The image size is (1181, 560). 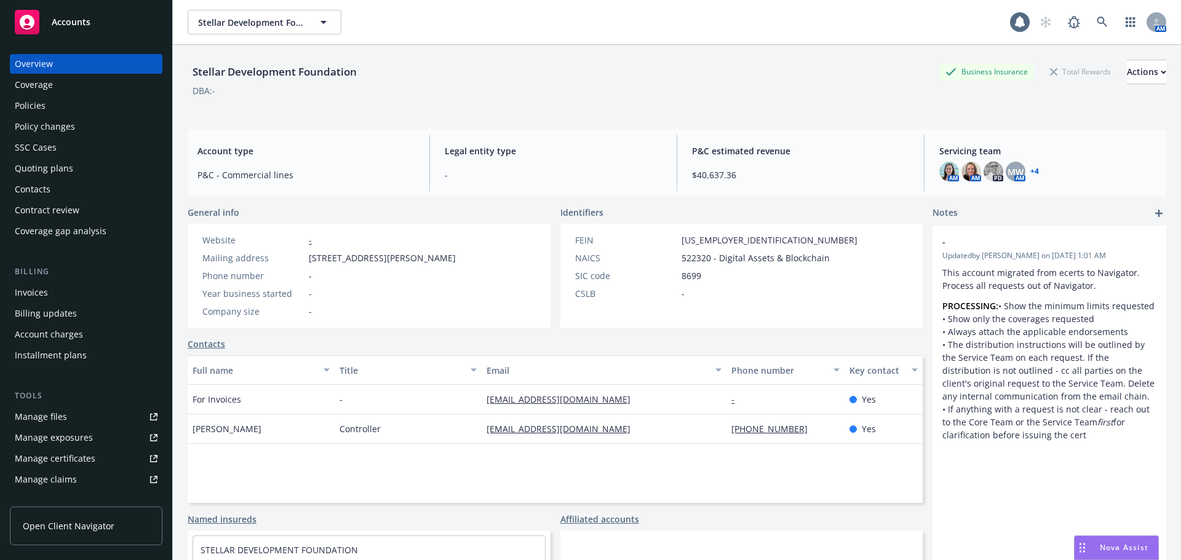 I want to click on span: $40,637.36, so click(x=800, y=175).